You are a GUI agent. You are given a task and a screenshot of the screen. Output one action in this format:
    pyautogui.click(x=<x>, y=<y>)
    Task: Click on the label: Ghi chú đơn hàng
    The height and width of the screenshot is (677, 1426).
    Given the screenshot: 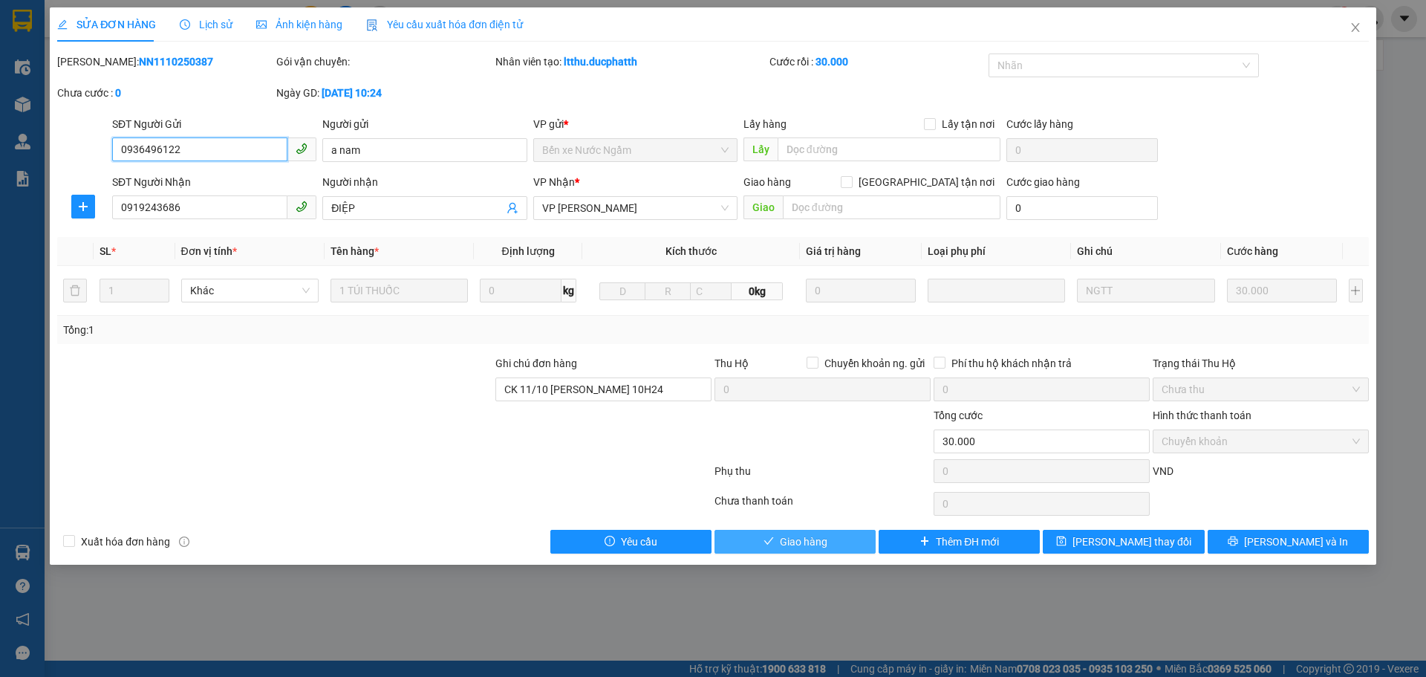 What is the action you would take?
    pyautogui.click(x=536, y=363)
    